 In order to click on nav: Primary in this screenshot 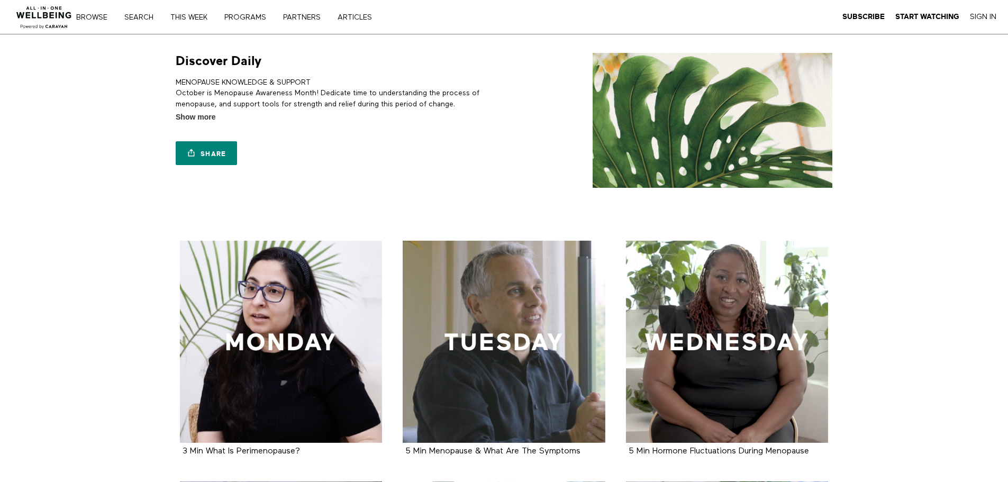, I will do `click(239, 17)`.